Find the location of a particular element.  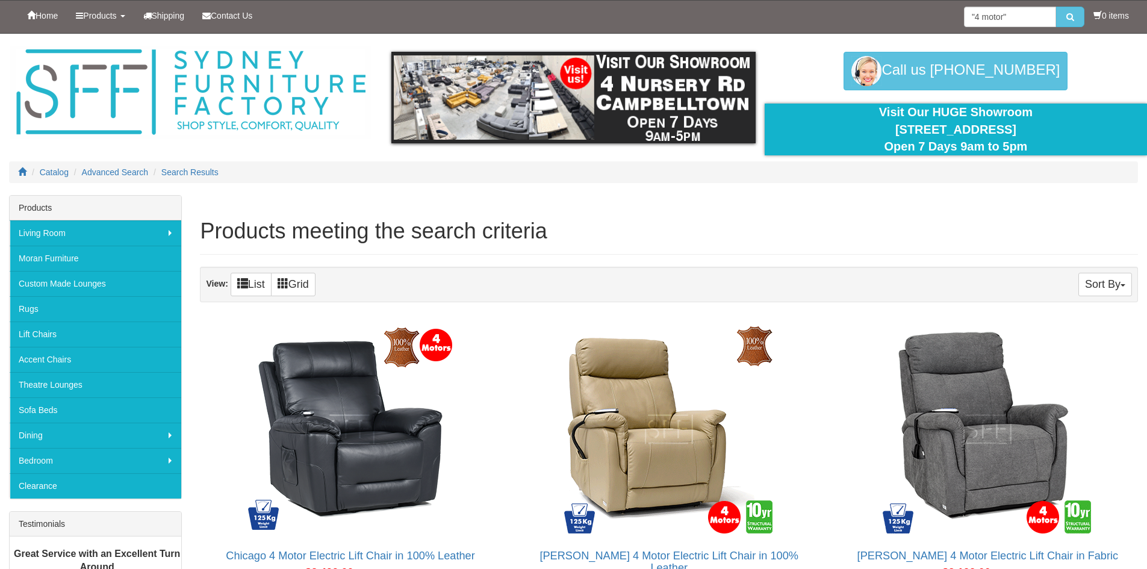

a: Custom Made Lounges is located at coordinates (95, 284).